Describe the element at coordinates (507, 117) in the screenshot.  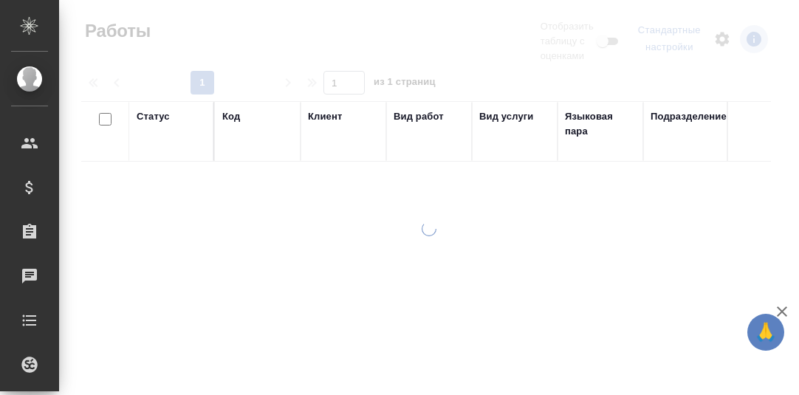
I see `div: Вид услуги` at that location.